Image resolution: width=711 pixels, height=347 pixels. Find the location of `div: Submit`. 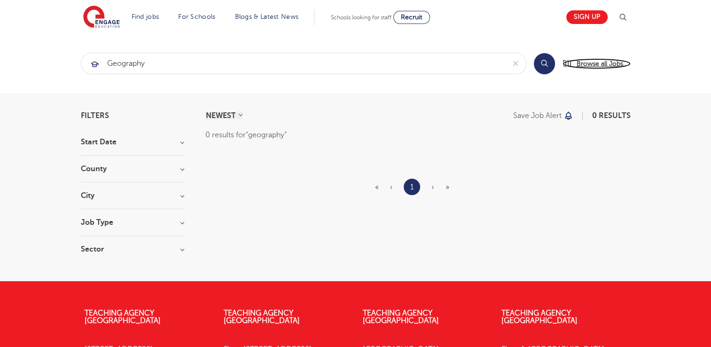

div: Submit is located at coordinates (304, 63).